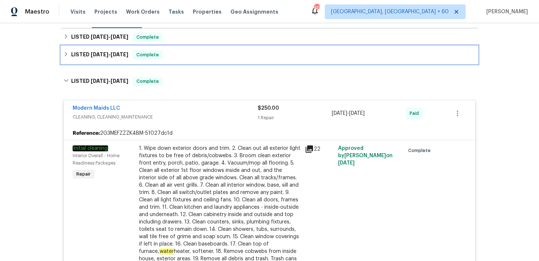 The image size is (539, 261). I want to click on span: Interior Overall - Home Readiness Packages, so click(96, 160).